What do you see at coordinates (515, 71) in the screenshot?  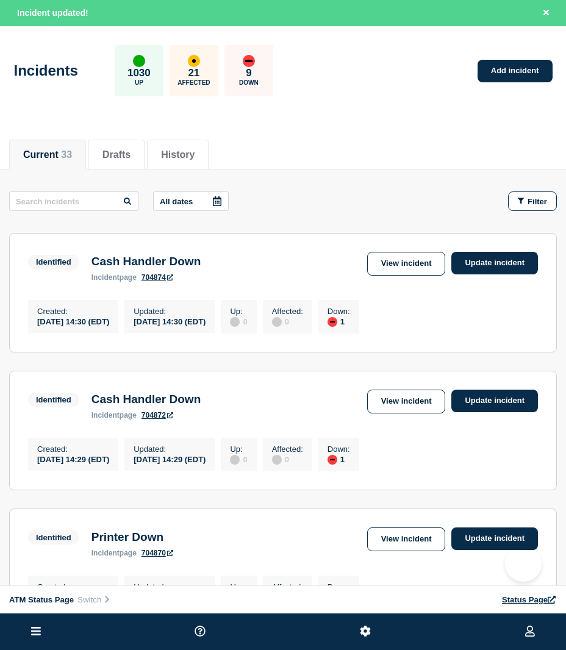 I see `a: Add incident` at bounding box center [515, 71].